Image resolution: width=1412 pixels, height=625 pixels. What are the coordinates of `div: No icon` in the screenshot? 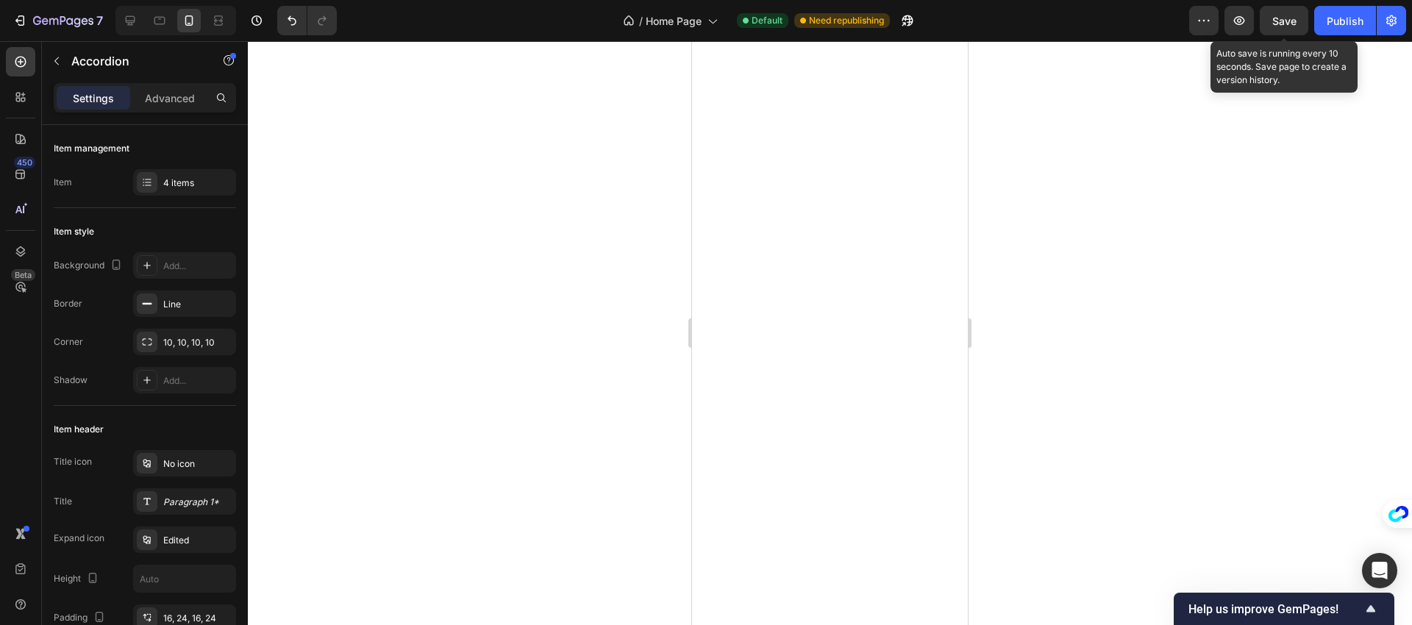 It's located at (198, 464).